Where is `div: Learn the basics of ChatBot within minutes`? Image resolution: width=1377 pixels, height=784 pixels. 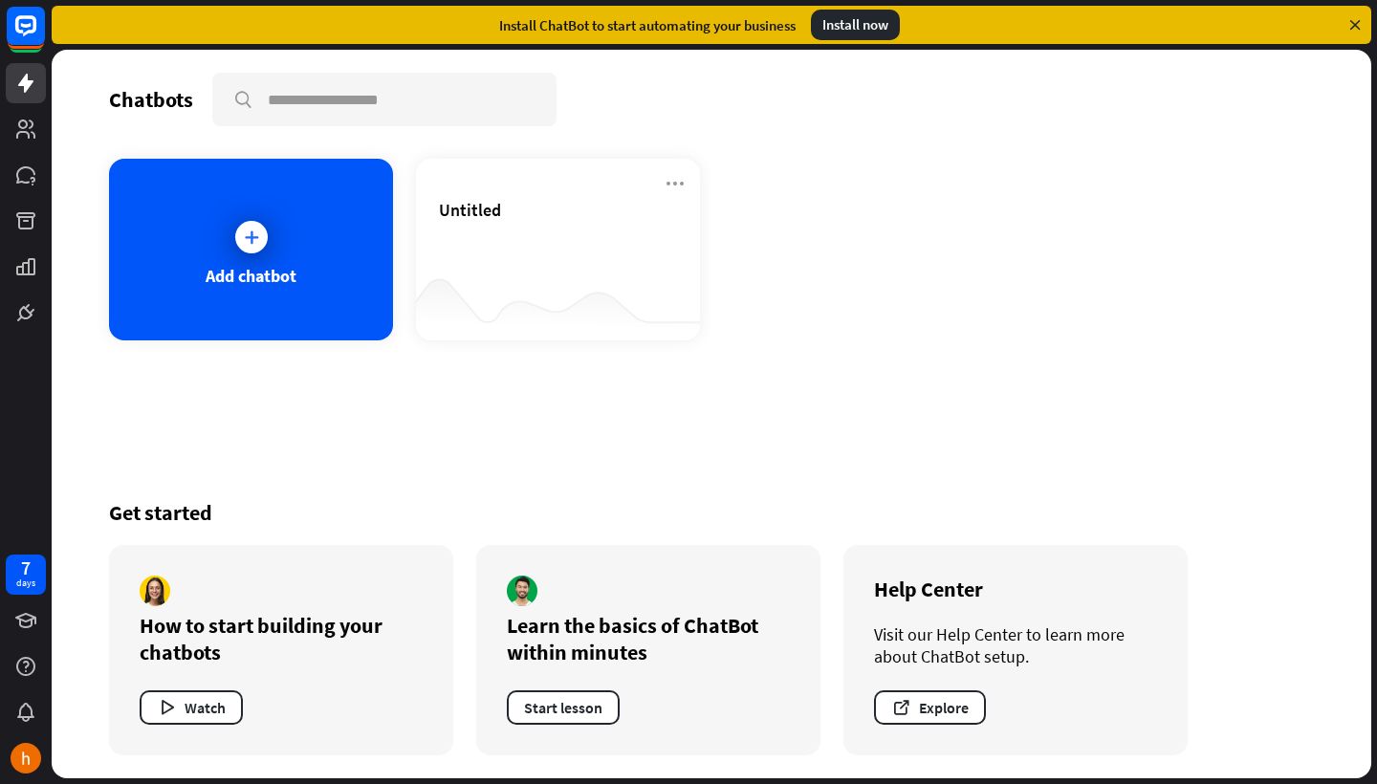 div: Learn the basics of ChatBot within minutes is located at coordinates (648, 639).